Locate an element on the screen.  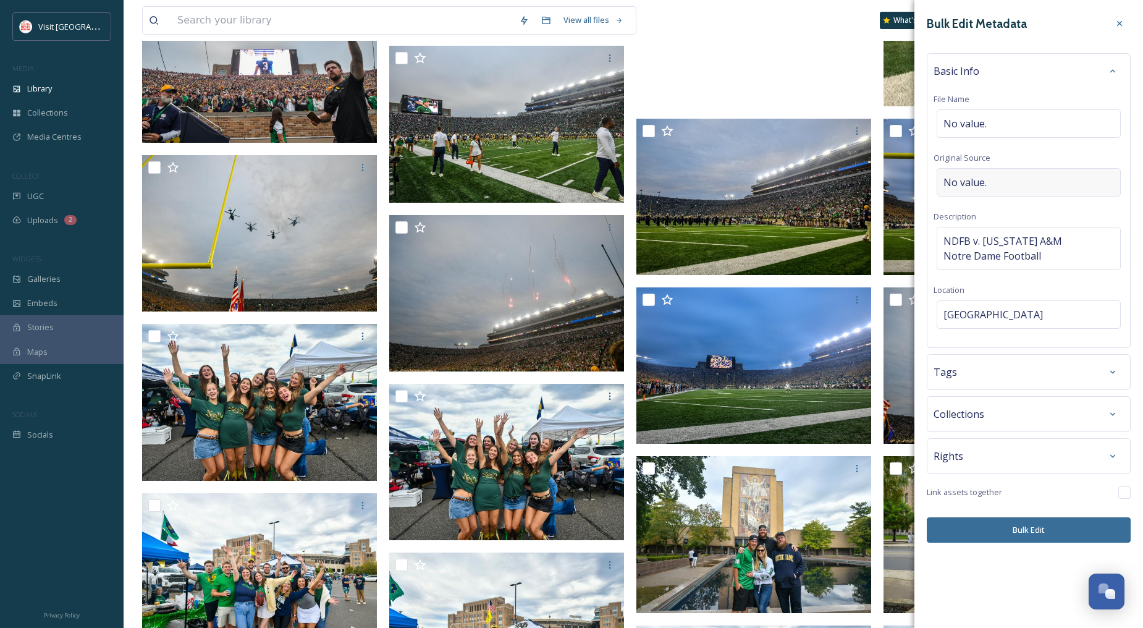
div: View all files is located at coordinates (593, 20).